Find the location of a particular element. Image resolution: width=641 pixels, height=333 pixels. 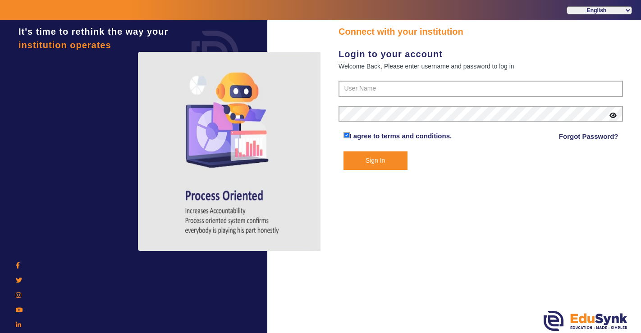

div: Welcome Back, Please enter username and password to log in is located at coordinates (480, 66).